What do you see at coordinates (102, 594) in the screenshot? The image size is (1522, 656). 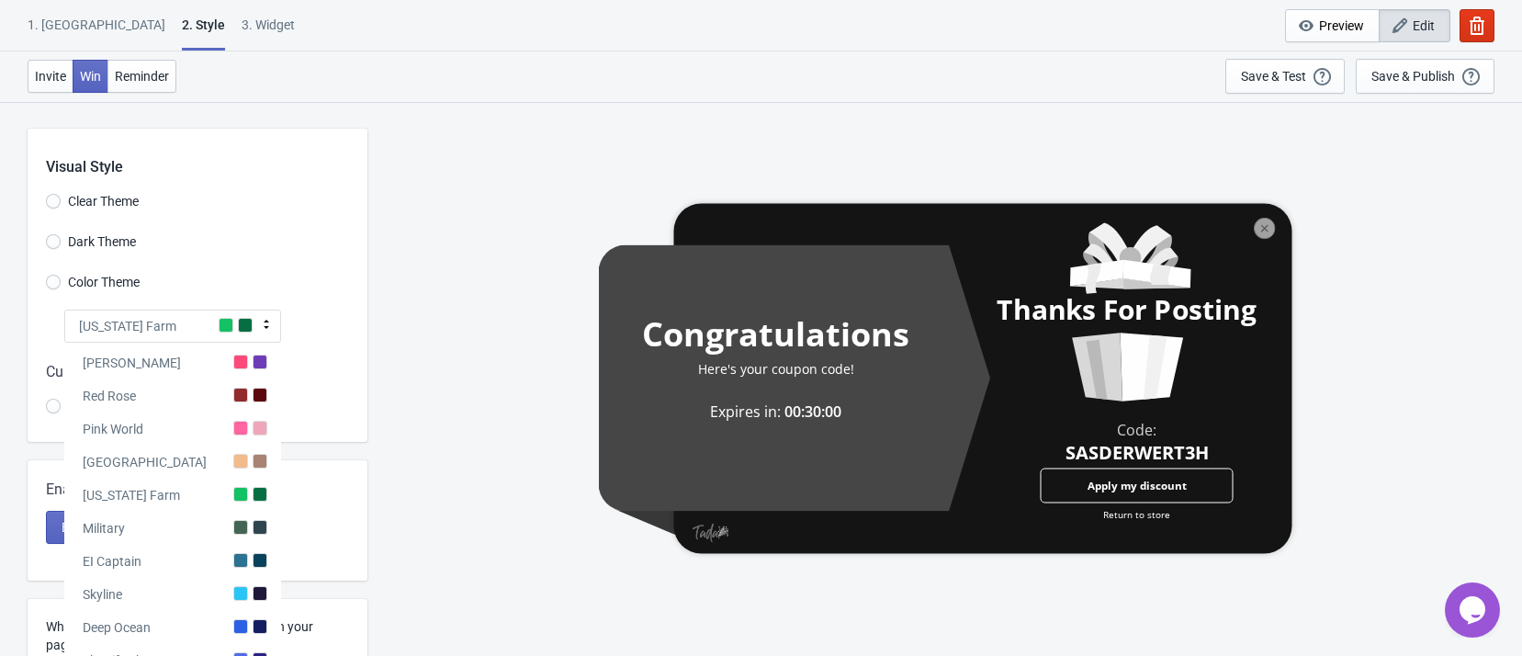 I see `div: Skyline` at bounding box center [102, 594].